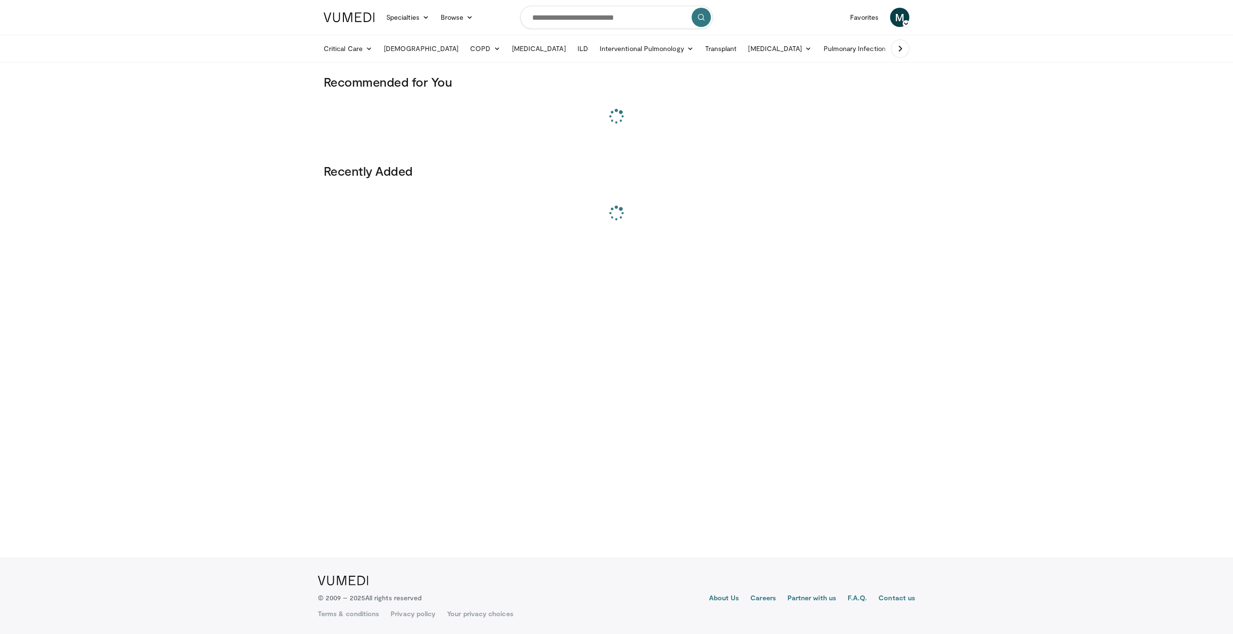 The height and width of the screenshot is (634, 1233). I want to click on a: Contact us, so click(897, 599).